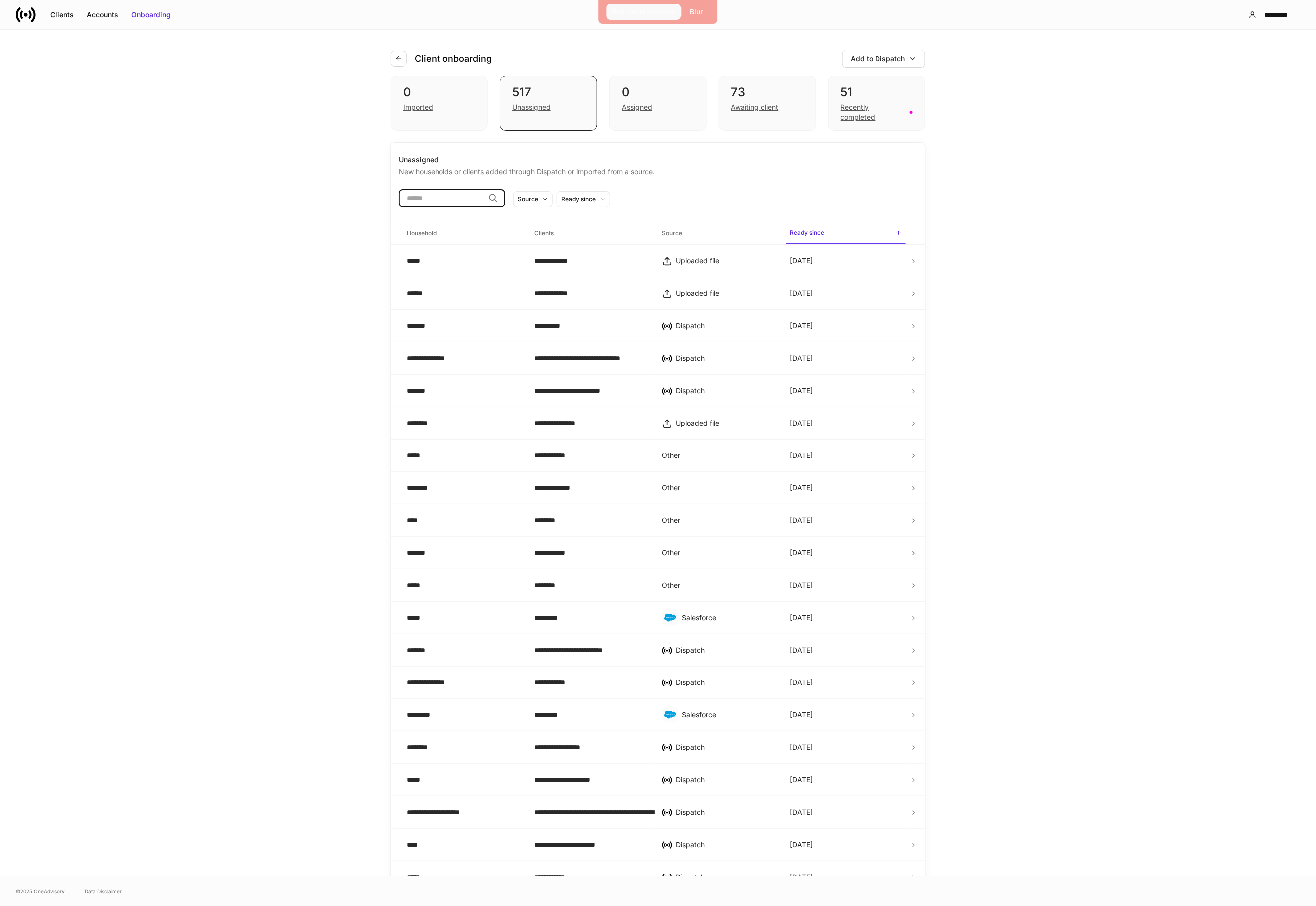 The image size is (1316, 906). What do you see at coordinates (439, 104) in the screenshot?
I see `div: 0Imported` at bounding box center [439, 104].